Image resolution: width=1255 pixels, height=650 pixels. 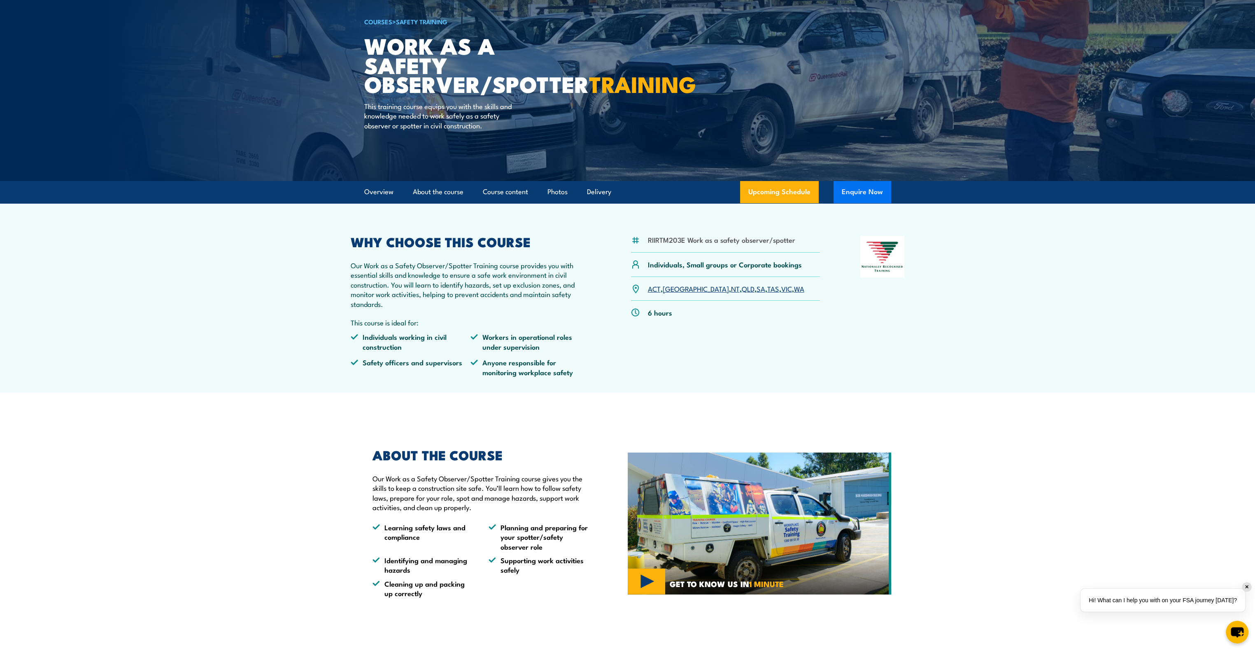 I want to click on a: Photos, so click(x=557, y=192).